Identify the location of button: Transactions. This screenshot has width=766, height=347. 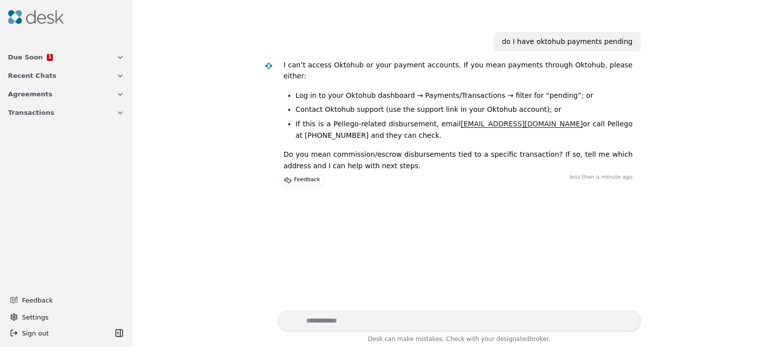
(66, 112).